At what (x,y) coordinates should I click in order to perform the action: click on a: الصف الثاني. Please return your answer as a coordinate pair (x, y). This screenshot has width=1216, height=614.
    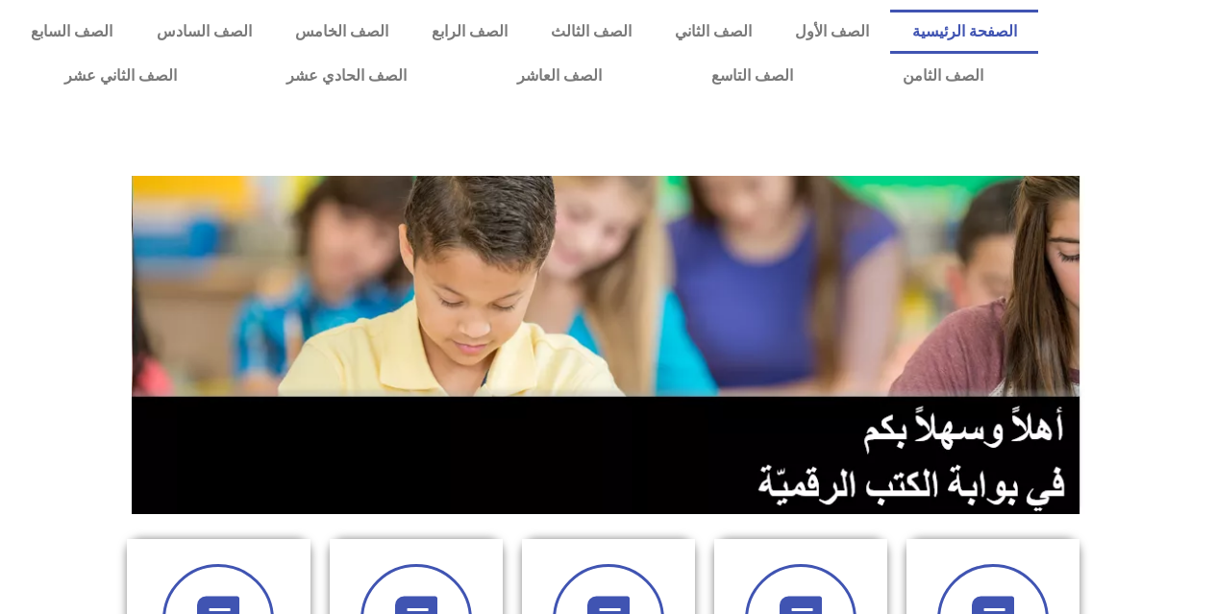
    Looking at the image, I should click on (712, 32).